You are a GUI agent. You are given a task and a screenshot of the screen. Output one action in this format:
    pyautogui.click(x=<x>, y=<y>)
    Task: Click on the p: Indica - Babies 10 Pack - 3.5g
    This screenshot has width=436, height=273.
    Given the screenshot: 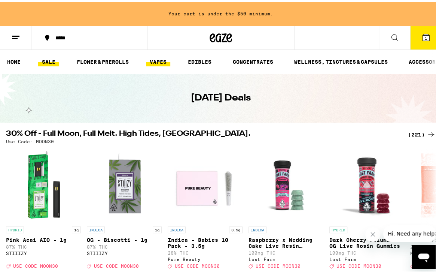 What is the action you would take?
    pyautogui.click(x=205, y=241)
    